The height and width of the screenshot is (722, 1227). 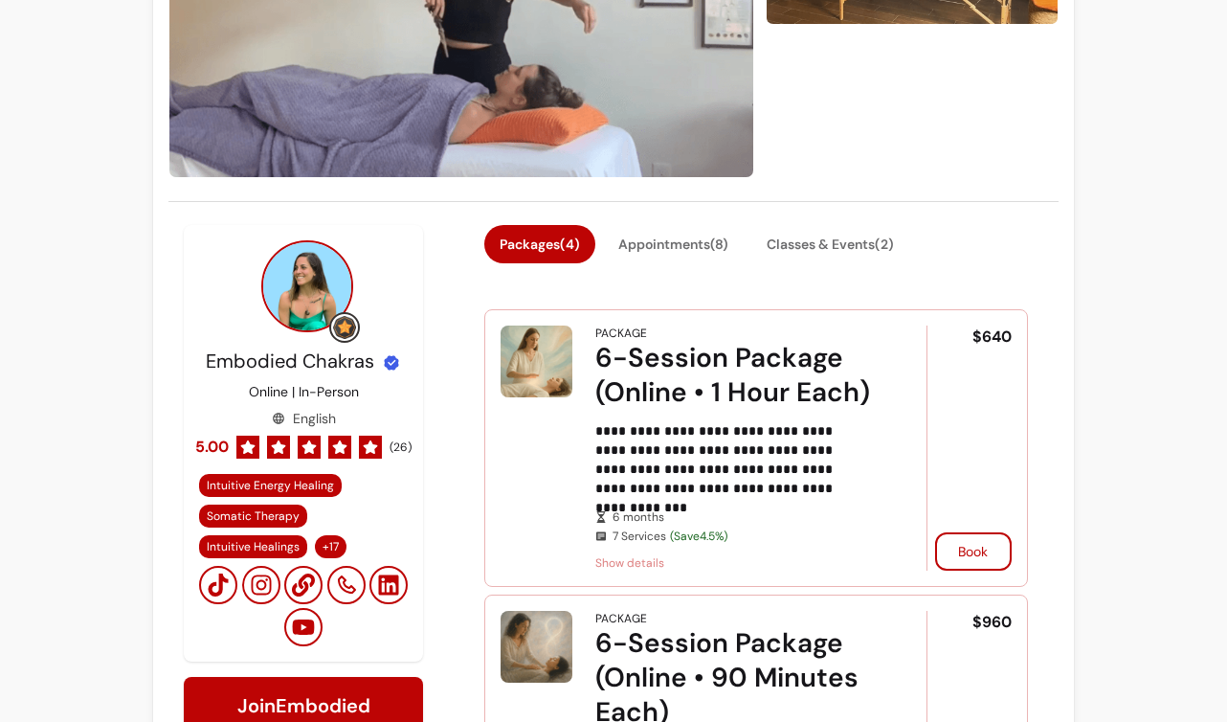 What do you see at coordinates (743, 517) in the screenshot?
I see `span: 6 months` at bounding box center [743, 517].